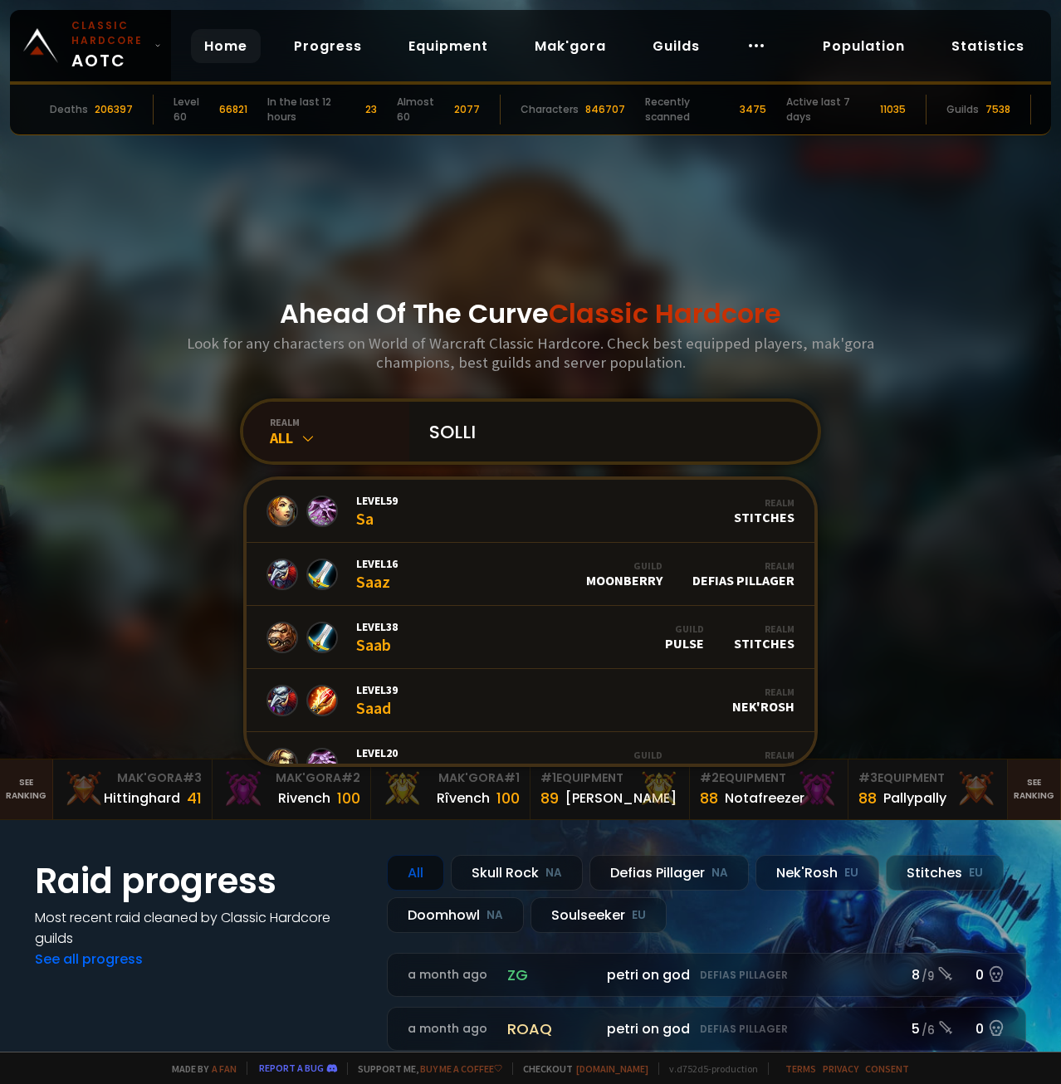 Image resolution: width=1061 pixels, height=1084 pixels. Describe the element at coordinates (998, 110) in the screenshot. I see `div: 7538` at that location.